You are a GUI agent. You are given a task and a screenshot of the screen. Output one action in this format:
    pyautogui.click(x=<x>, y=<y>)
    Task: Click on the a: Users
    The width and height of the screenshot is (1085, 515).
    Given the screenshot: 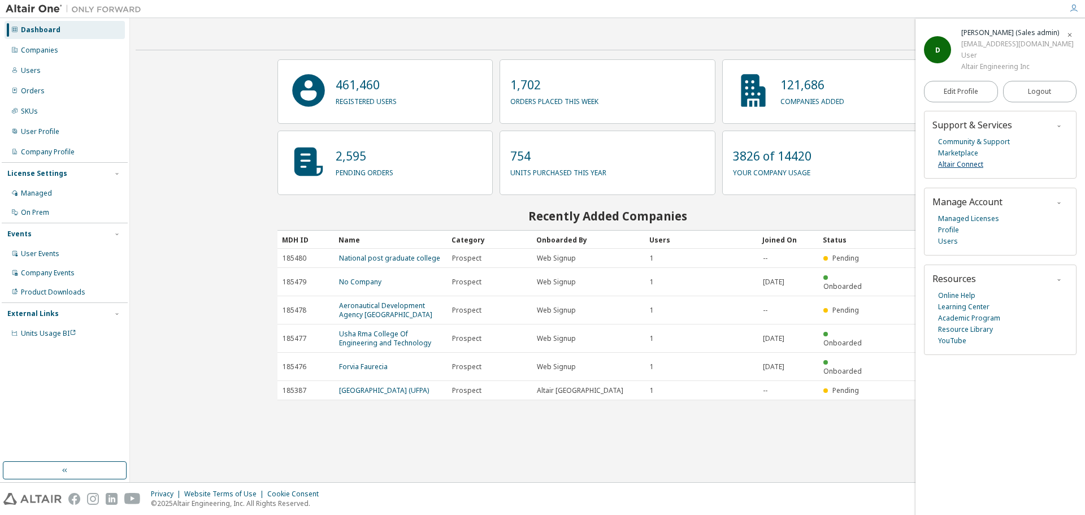 What is the action you would take?
    pyautogui.click(x=947, y=241)
    